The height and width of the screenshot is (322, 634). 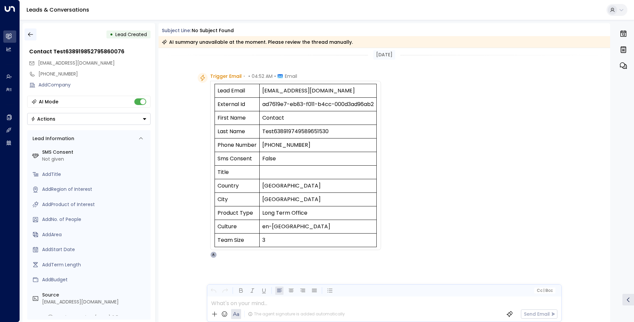 I want to click on td: First Name, so click(x=237, y=118).